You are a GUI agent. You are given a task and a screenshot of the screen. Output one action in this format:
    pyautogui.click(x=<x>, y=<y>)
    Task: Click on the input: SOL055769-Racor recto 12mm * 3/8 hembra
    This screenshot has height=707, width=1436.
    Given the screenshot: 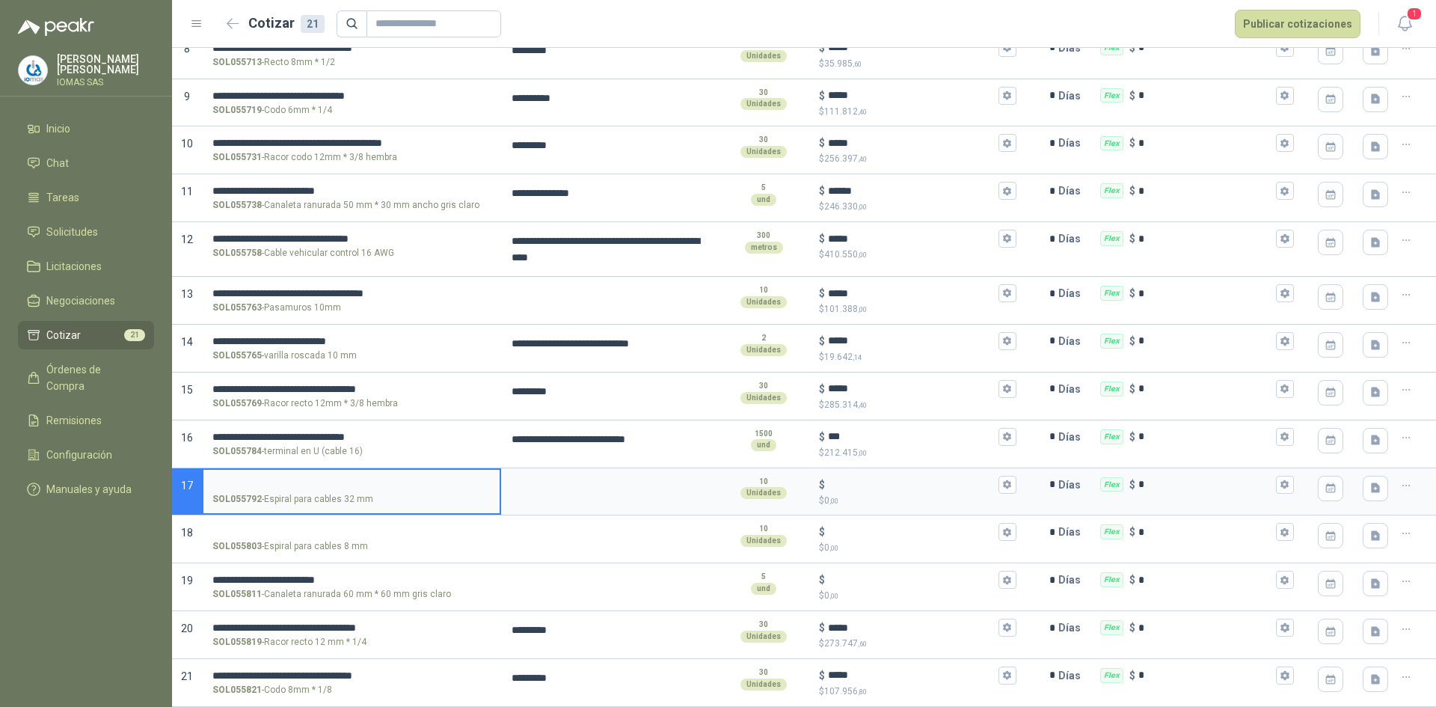 What is the action you would take?
    pyautogui.click(x=351, y=389)
    